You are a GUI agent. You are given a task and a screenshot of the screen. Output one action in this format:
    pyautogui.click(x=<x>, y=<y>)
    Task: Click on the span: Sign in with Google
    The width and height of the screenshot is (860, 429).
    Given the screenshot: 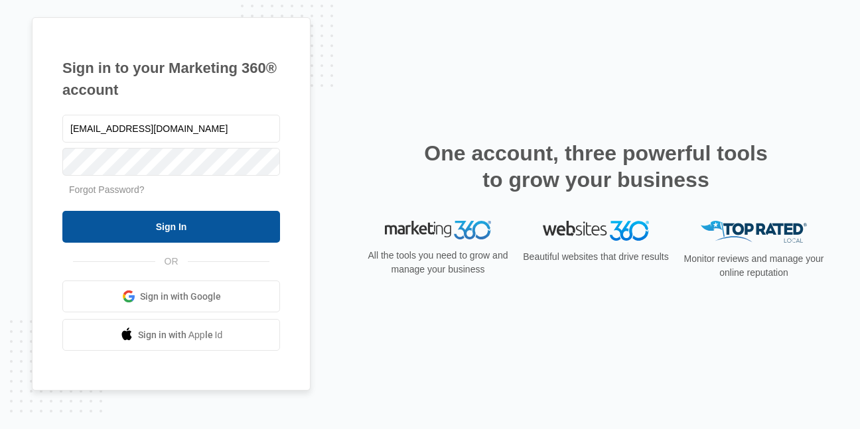 What is the action you would take?
    pyautogui.click(x=180, y=296)
    